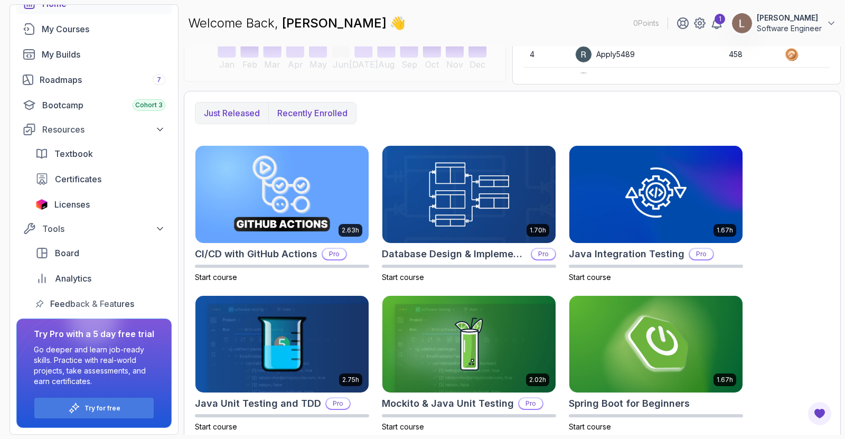  What do you see at coordinates (100, 278) in the screenshot?
I see `a: analytics` at bounding box center [100, 278].